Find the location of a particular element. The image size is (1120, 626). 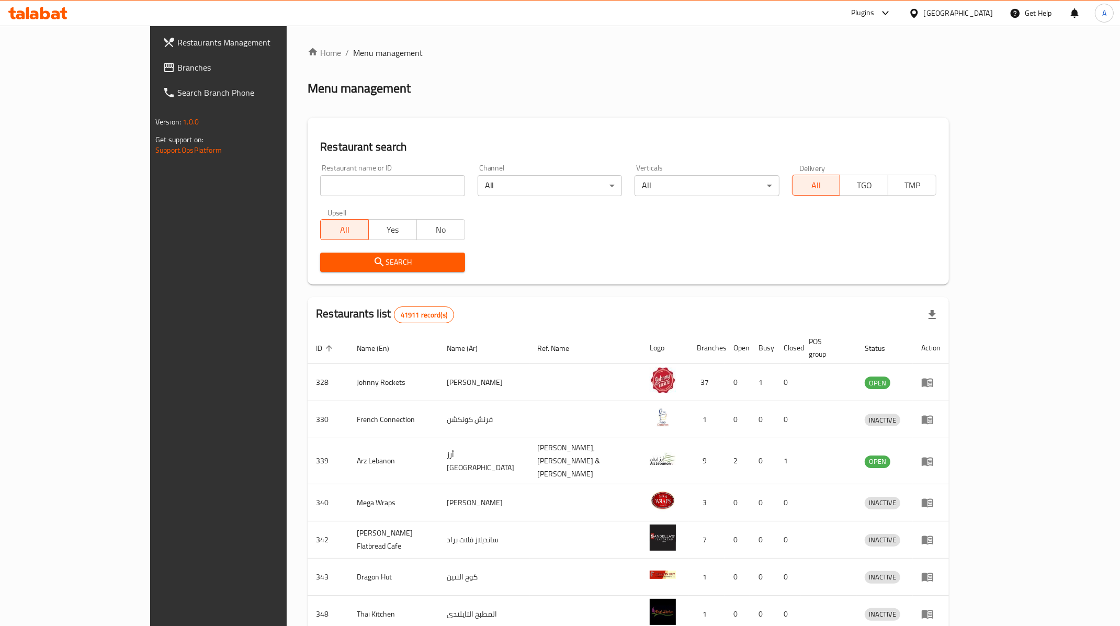

div: All is located at coordinates (707, 186).